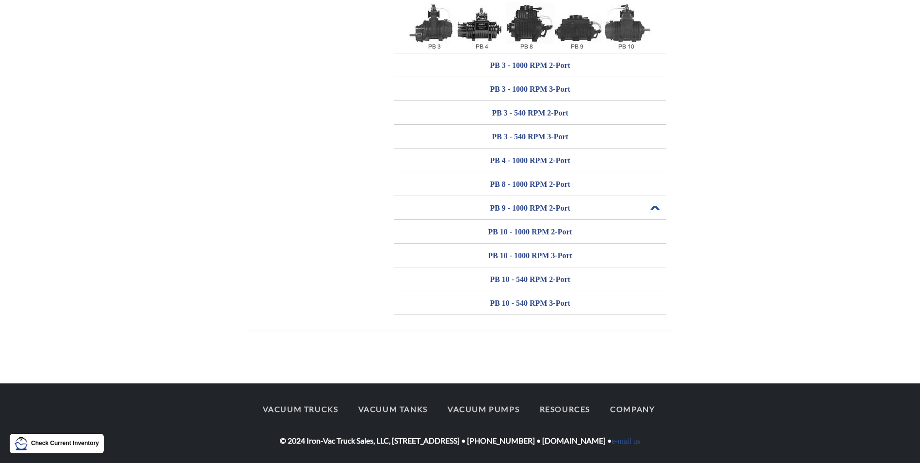  Describe the element at coordinates (393, 409) in the screenshot. I see `a: Vacuum Tanks` at that location.